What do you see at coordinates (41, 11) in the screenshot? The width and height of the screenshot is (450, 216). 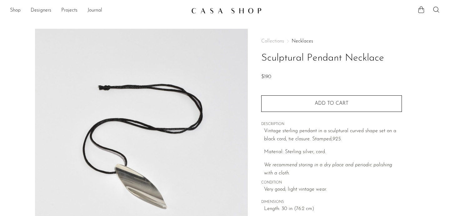 I see `a: Designers` at bounding box center [41, 11].